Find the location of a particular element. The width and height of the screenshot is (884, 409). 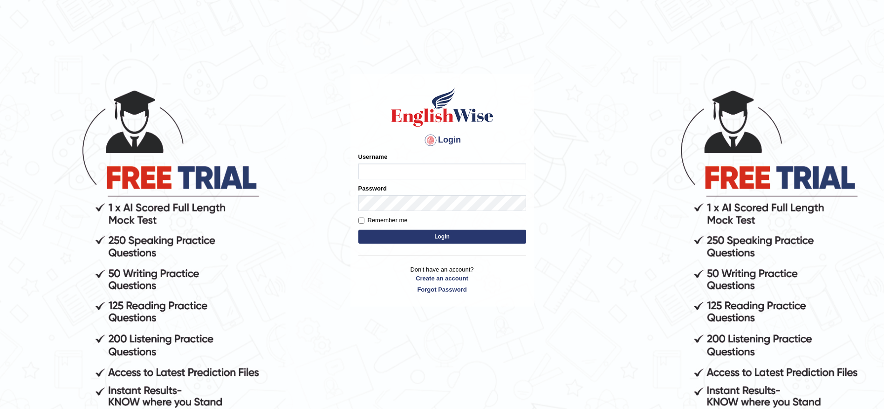

label: Password is located at coordinates (372, 188).